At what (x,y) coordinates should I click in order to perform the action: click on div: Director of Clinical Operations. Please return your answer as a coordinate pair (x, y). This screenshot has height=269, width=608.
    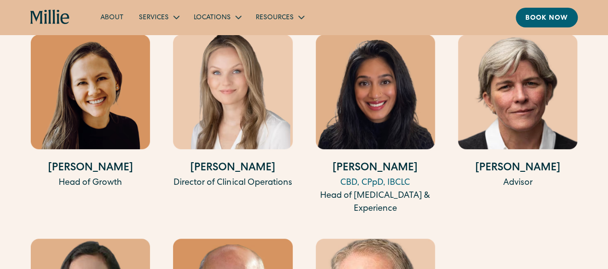
    Looking at the image, I should click on (233, 183).